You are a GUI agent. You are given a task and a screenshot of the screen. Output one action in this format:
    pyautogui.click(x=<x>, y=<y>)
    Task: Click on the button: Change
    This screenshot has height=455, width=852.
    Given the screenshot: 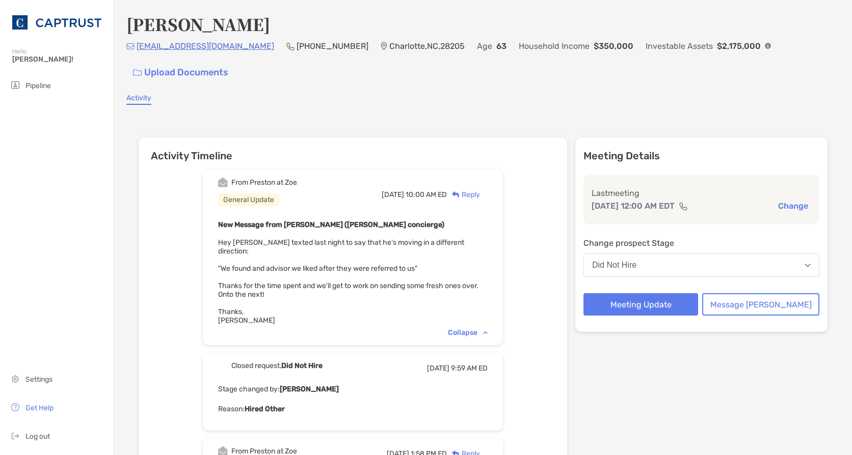 What is the action you would take?
    pyautogui.click(x=793, y=206)
    